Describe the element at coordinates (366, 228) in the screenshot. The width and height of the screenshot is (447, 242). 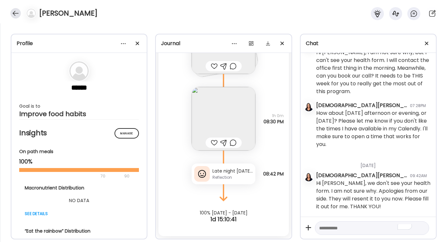
I see `textarea: To enrich screen reader interactions, please activate Accessibility in Grammarly extension settings` at that location.